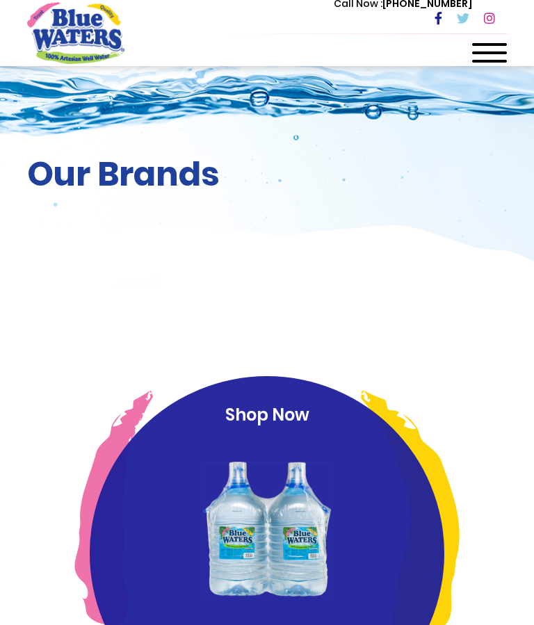  What do you see at coordinates (76, 33) in the screenshot?
I see `a: store logo` at bounding box center [76, 33].